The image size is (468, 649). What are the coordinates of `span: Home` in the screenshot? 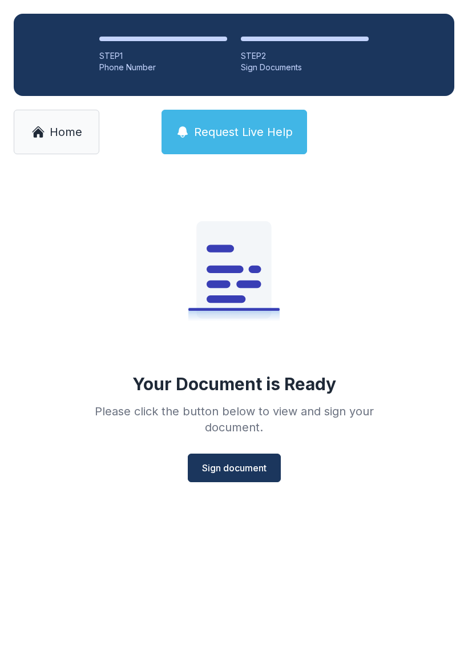 It's located at (66, 132).